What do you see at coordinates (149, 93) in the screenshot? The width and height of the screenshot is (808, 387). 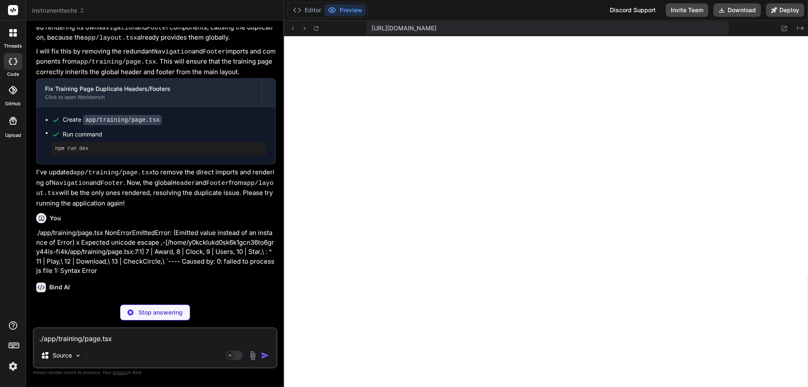 I see `button: Fix Training Page Duplicate Headers/FootersClick to open Workbench` at bounding box center [149, 93].